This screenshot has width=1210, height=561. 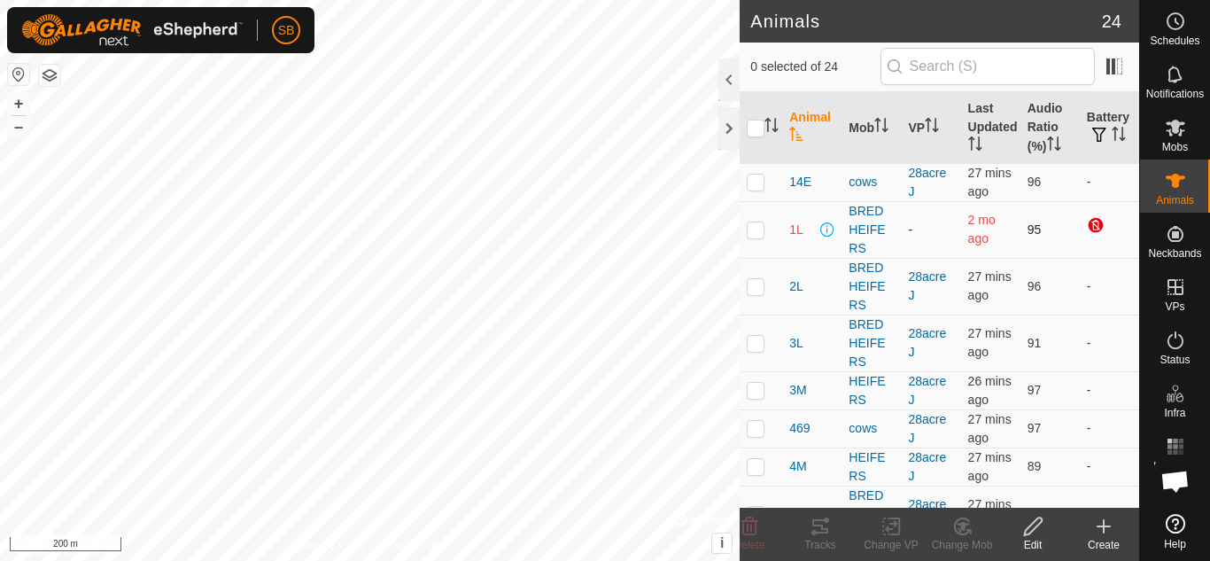 I want to click on th: Animal, so click(x=811, y=128).